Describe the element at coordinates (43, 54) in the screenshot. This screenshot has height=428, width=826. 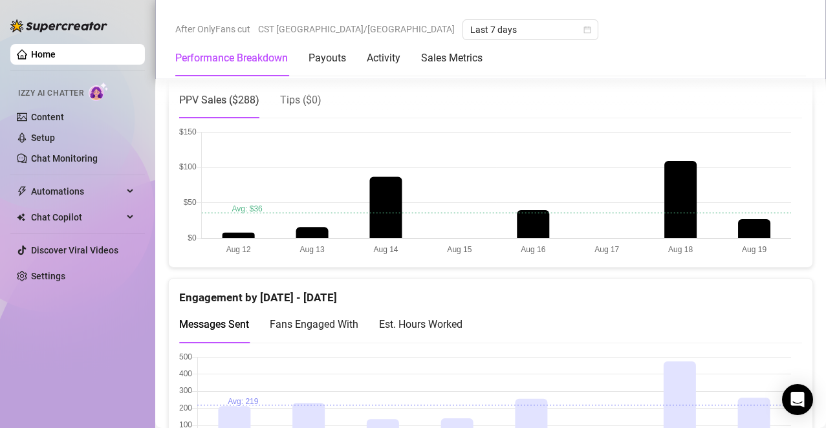
I see `a: Home` at that location.